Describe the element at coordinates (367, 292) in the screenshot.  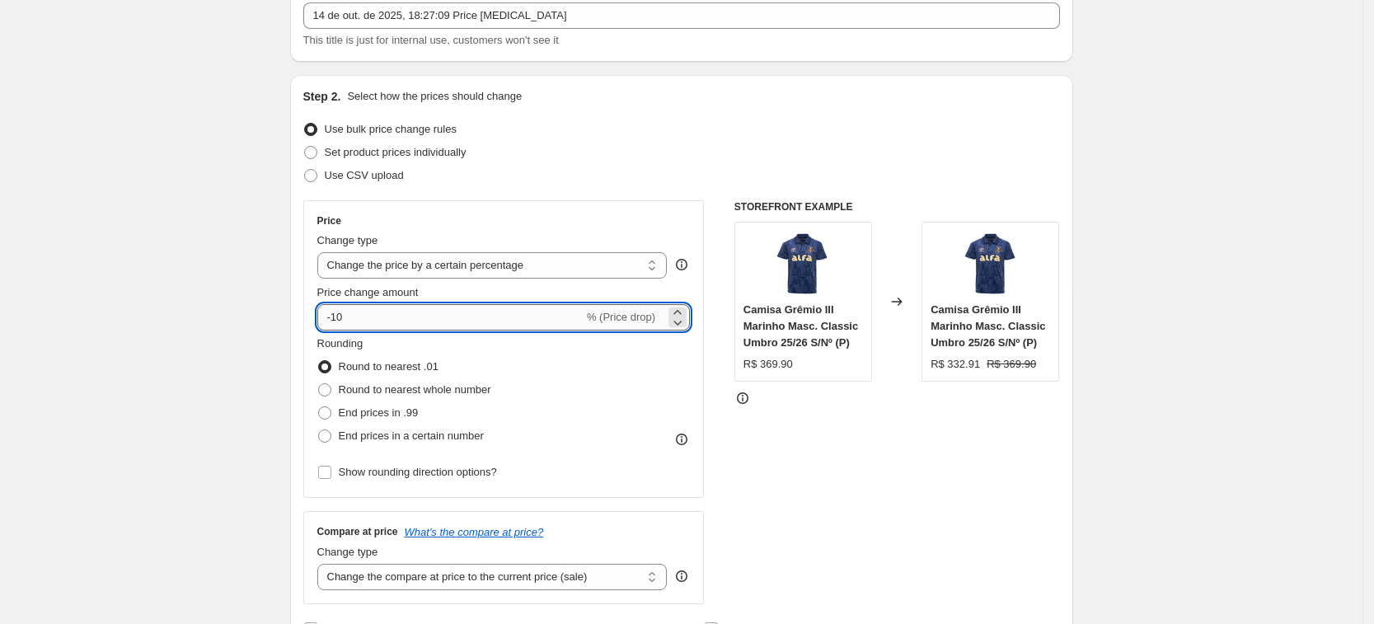
I see `span: Price change amount` at that location.